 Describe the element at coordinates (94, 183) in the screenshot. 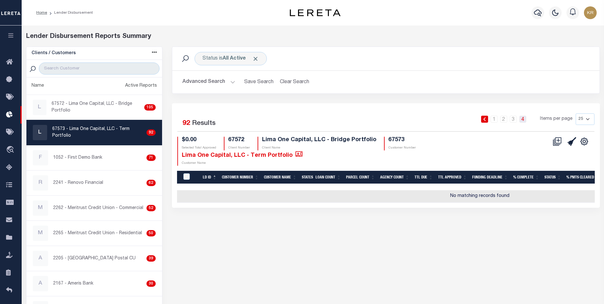

I see `a: R2241 - Renovo Financial62` at that location.